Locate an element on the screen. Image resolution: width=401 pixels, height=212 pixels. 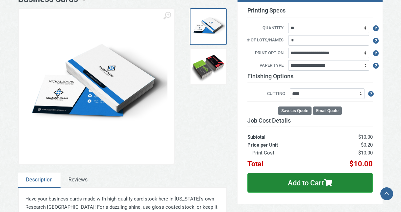
h3: Job Cost Details is located at coordinates (310, 121).